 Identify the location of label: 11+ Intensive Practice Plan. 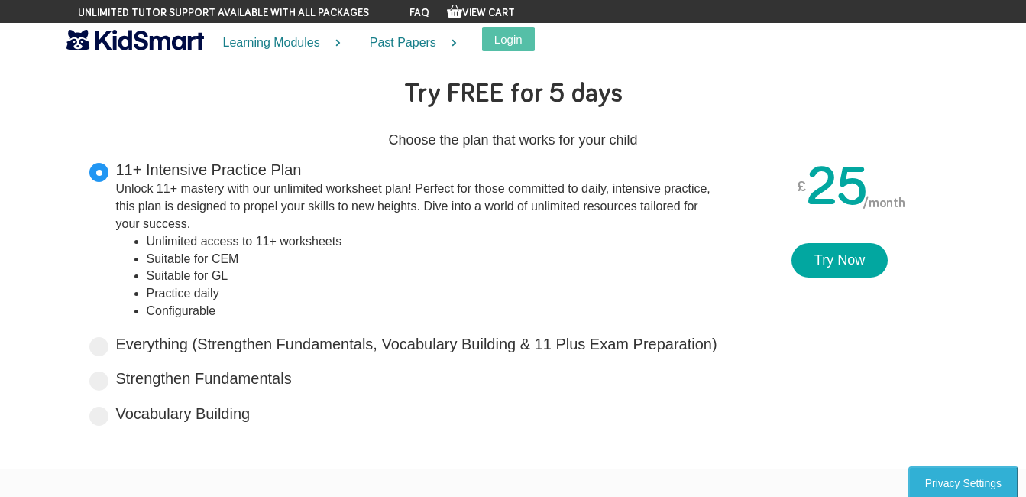
(418, 239).